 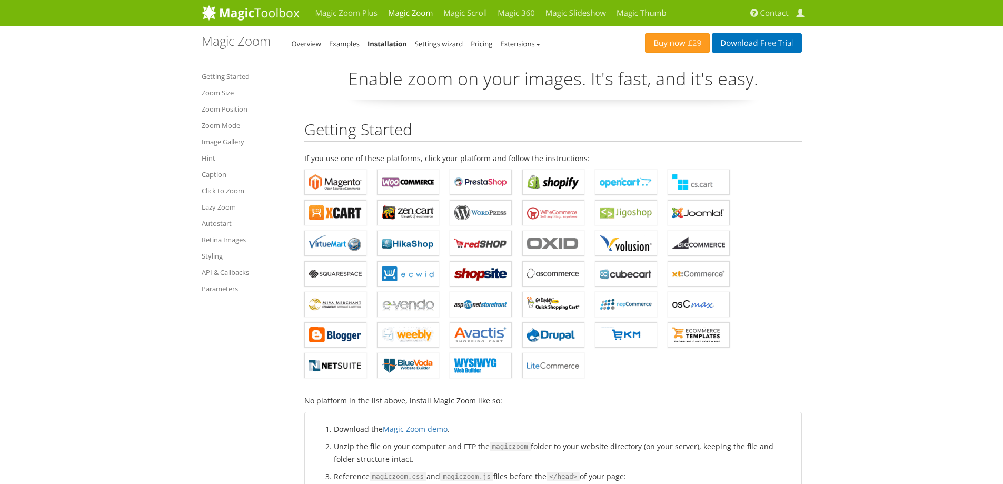 What do you see at coordinates (245, 207) in the screenshot?
I see `a: Lazy Zoom` at bounding box center [245, 207].